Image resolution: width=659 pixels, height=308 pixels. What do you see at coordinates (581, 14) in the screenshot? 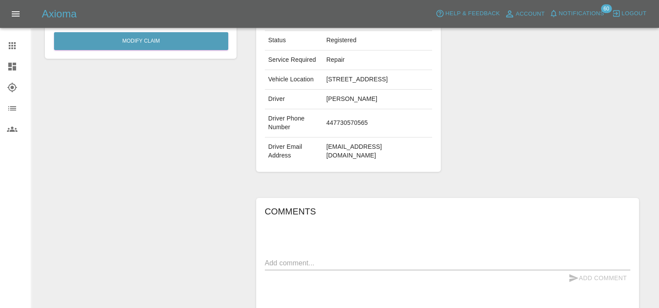
I see `span: Notifications` at bounding box center [581, 14].